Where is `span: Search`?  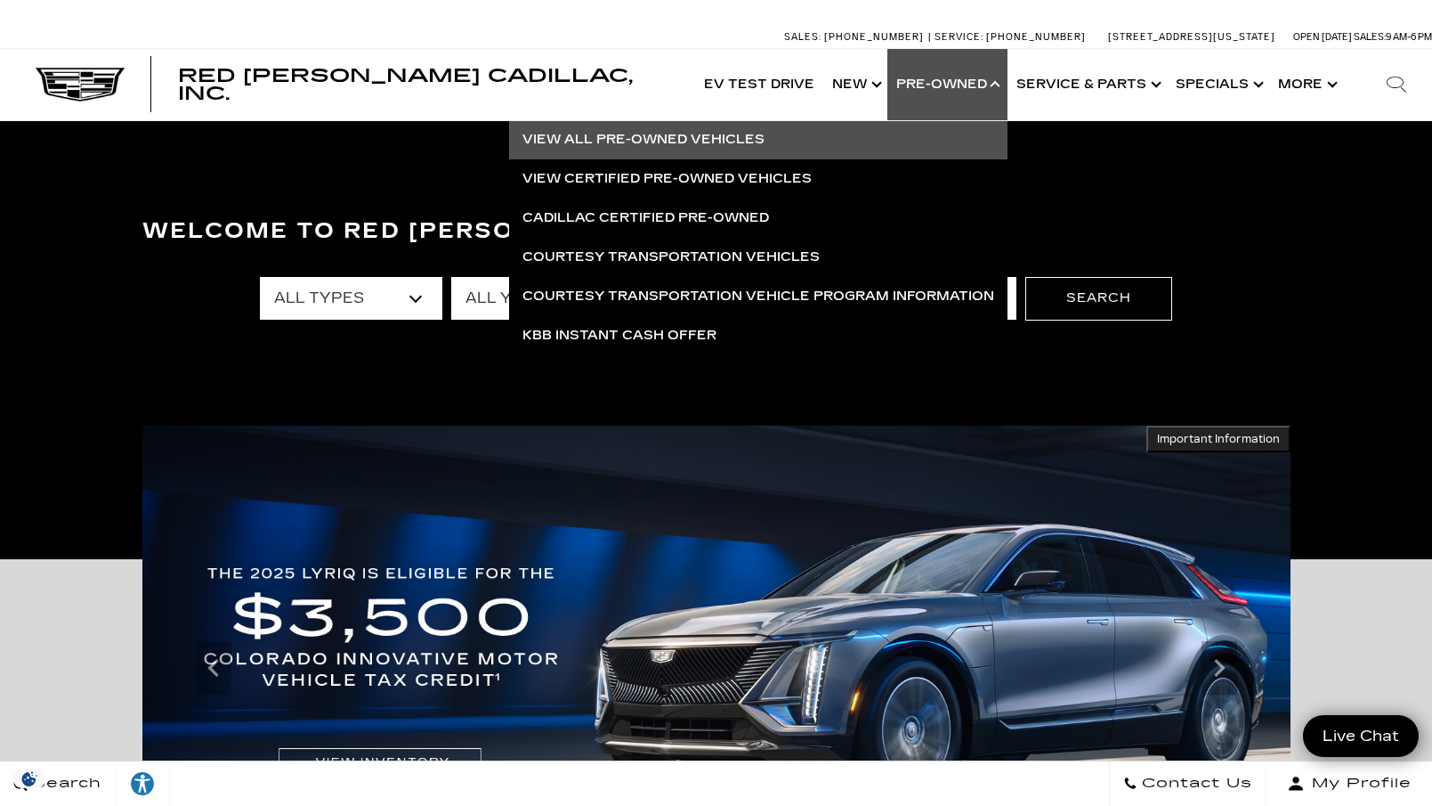
span: Search is located at coordinates (64, 783).